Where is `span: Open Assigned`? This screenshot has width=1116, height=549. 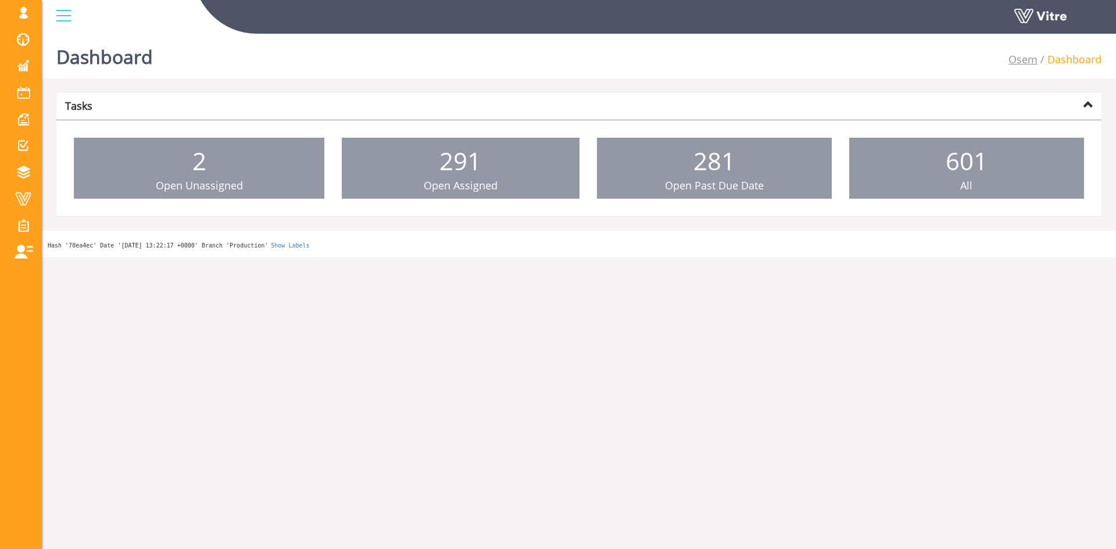
span: Open Assigned is located at coordinates (460, 185).